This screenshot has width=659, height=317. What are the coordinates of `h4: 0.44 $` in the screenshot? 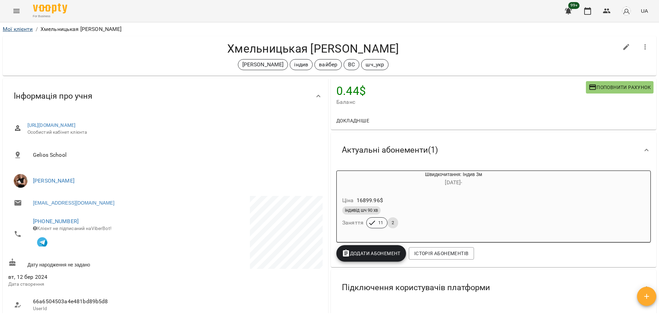 It's located at (461, 91).